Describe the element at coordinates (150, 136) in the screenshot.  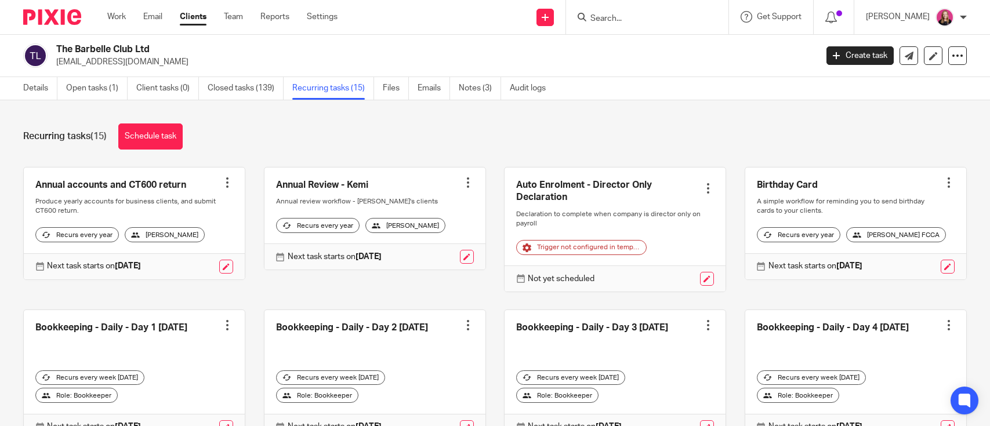
I see `a: Schedule task` at that location.